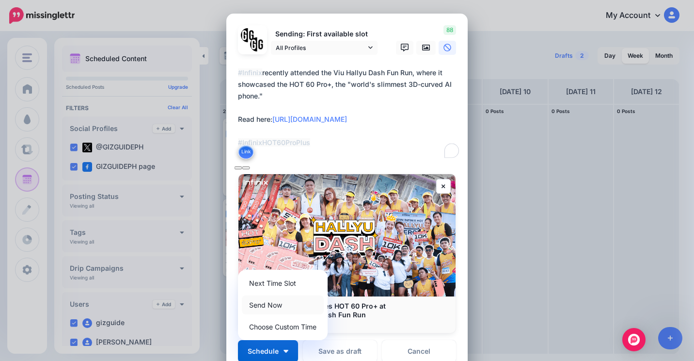 This screenshot has height=361, width=694. What do you see at coordinates (286, 351) in the screenshot?
I see `img: arrow-down-white.png` at bounding box center [286, 351].